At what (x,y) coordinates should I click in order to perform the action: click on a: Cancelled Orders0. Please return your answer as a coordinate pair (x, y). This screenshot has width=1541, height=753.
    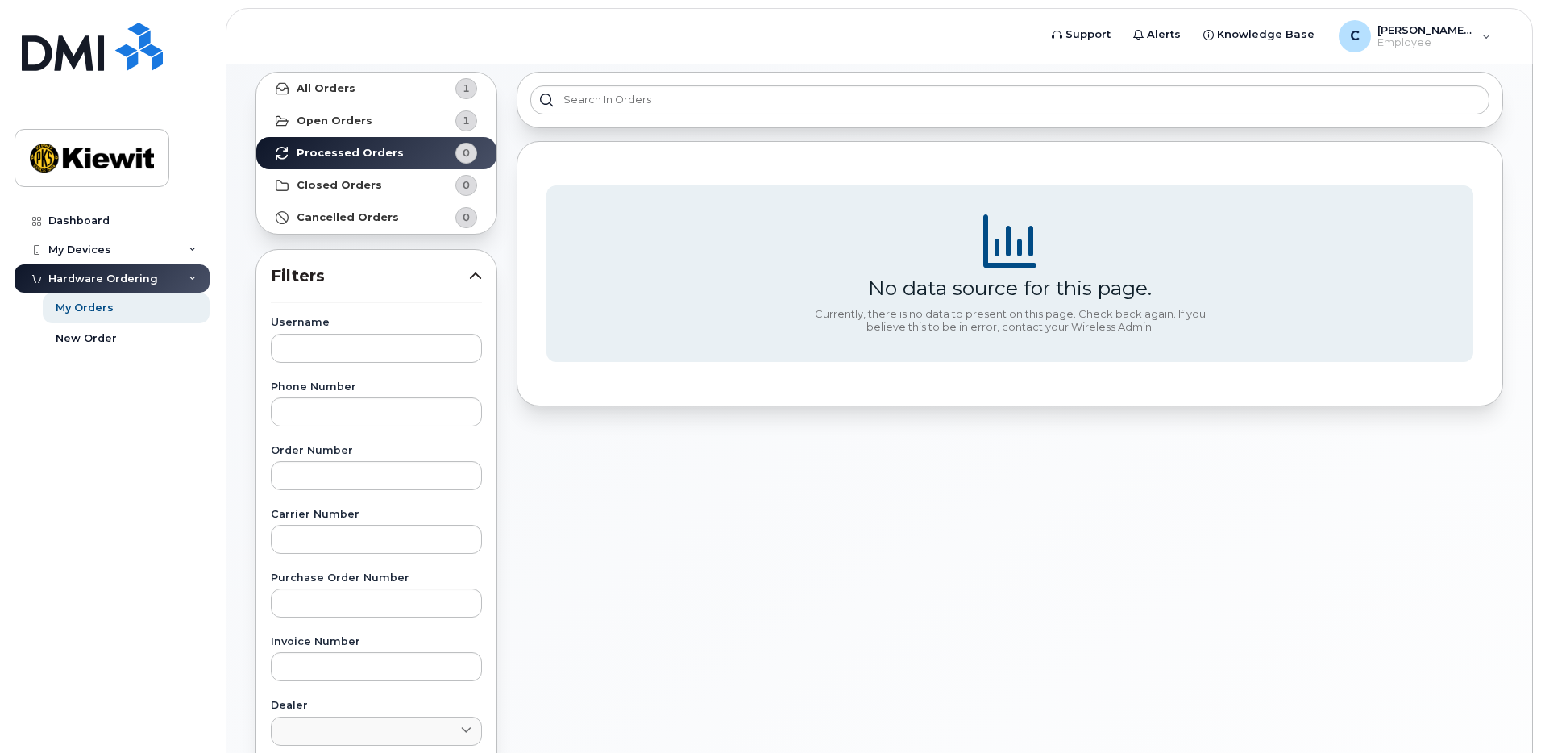
    Looking at the image, I should click on (376, 218).